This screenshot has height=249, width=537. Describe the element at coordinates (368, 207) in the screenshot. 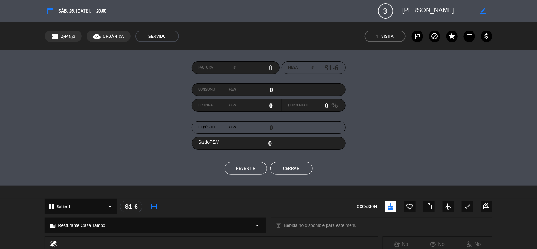

I see `span: OCCASION:` at that location.